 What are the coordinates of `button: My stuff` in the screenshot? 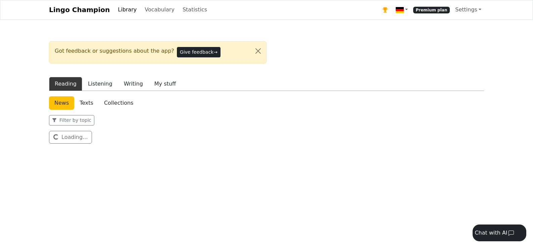 It's located at (165, 84).